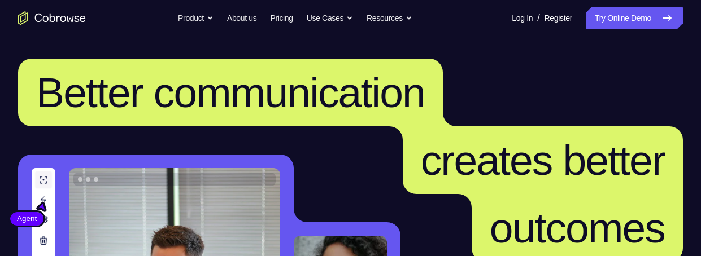 The width and height of the screenshot is (701, 256). Describe the element at coordinates (330, 18) in the screenshot. I see `button: Use Cases` at that location.